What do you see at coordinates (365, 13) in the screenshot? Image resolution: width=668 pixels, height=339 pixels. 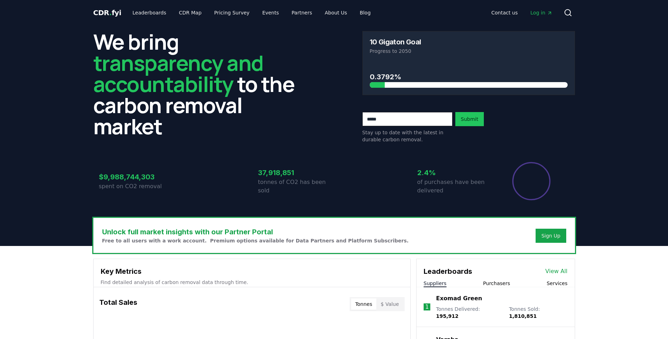 I see `a: Blog` at bounding box center [365, 13].